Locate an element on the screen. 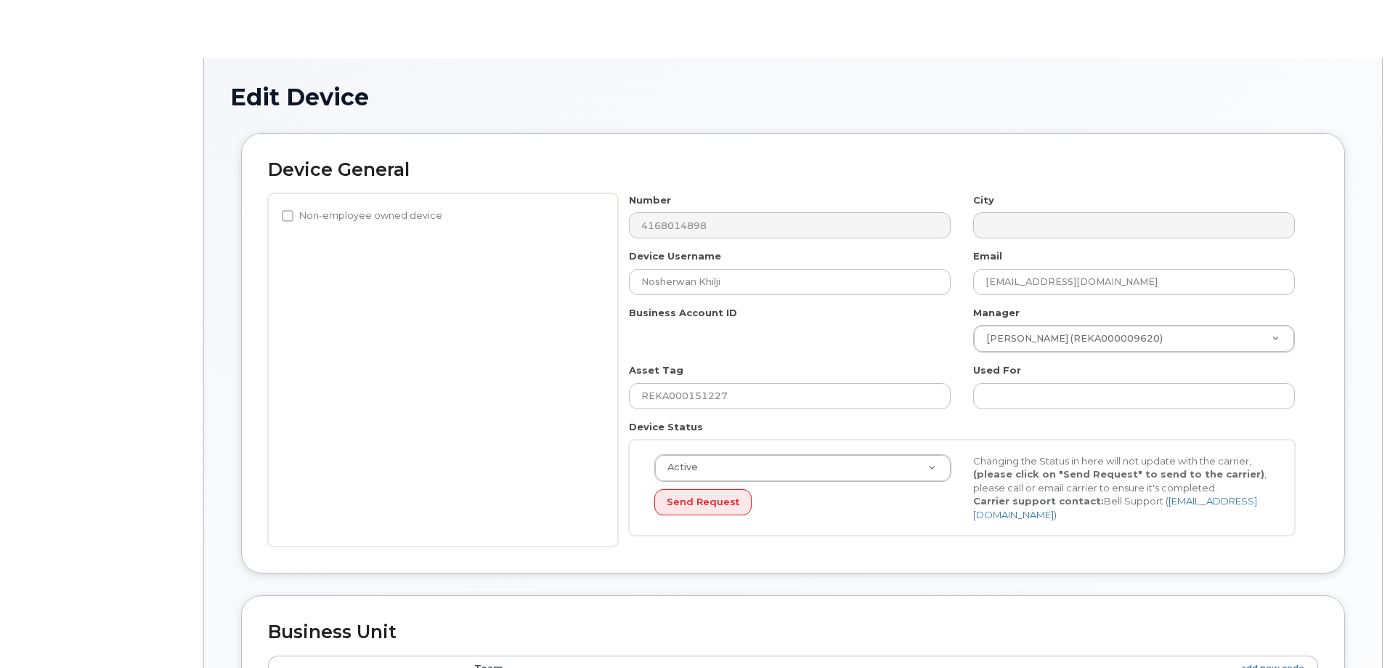 This screenshot has width=1390, height=668. h2: Business Unit is located at coordinates (793, 632).